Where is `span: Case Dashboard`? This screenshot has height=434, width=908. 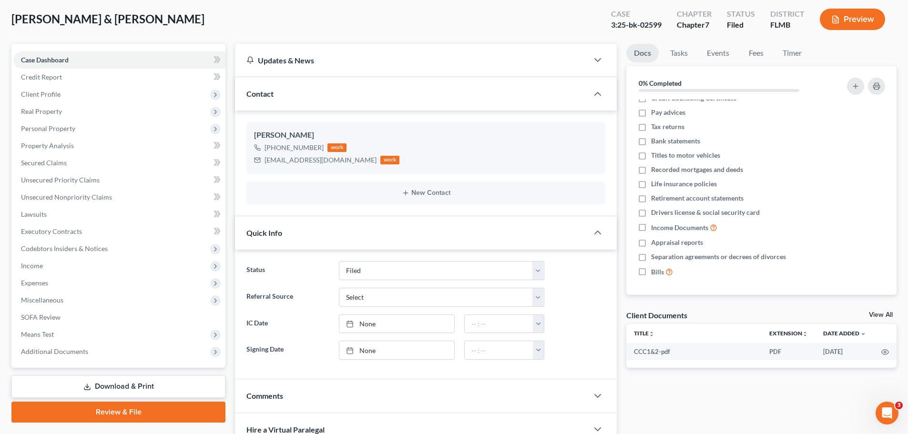
span: Case Dashboard is located at coordinates (45, 60).